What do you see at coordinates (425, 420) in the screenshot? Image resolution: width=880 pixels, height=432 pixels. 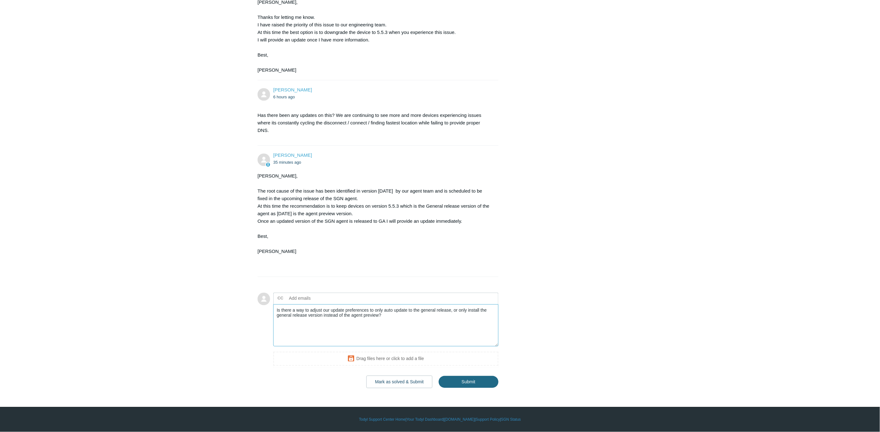 I see `a: Your Todyl Dashboard` at bounding box center [425, 420].